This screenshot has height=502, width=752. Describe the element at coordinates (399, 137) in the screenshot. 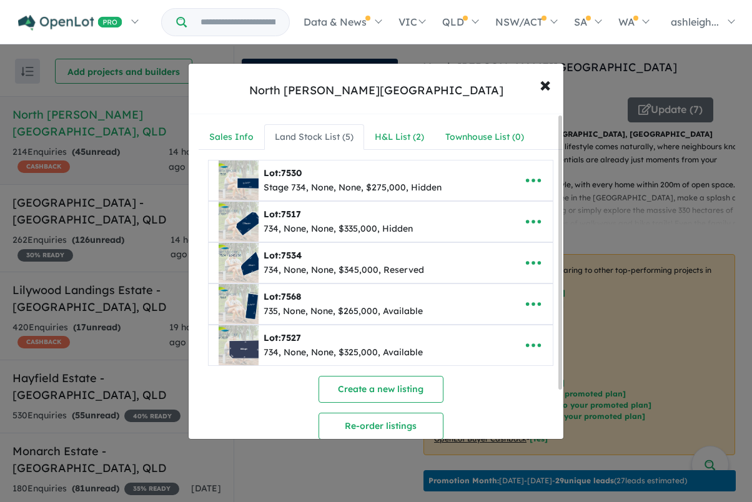

I see `div: H&L List ( 2 )` at that location.